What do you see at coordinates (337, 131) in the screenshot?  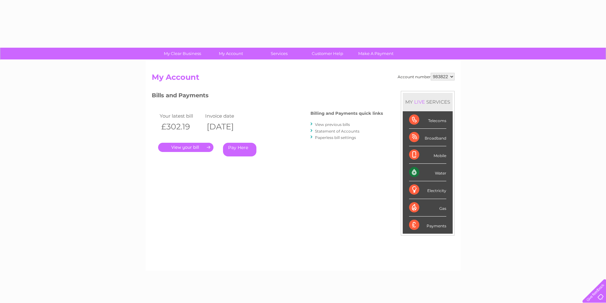 I see `a: Statement of Accounts` at bounding box center [337, 131].